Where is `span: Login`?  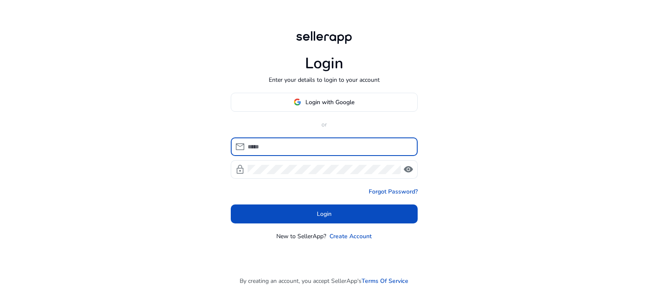
span: Login is located at coordinates (324, 214).